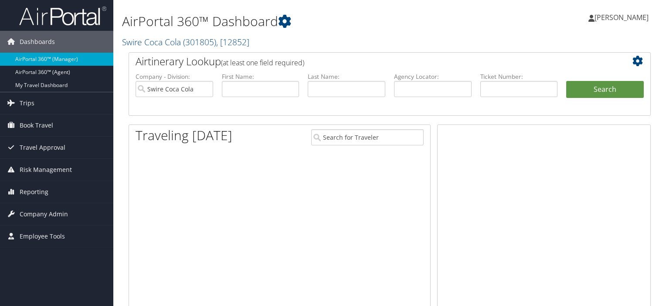 This screenshot has height=306, width=666. Describe the element at coordinates (346, 77) in the screenshot. I see `label: Last Name:` at that location.